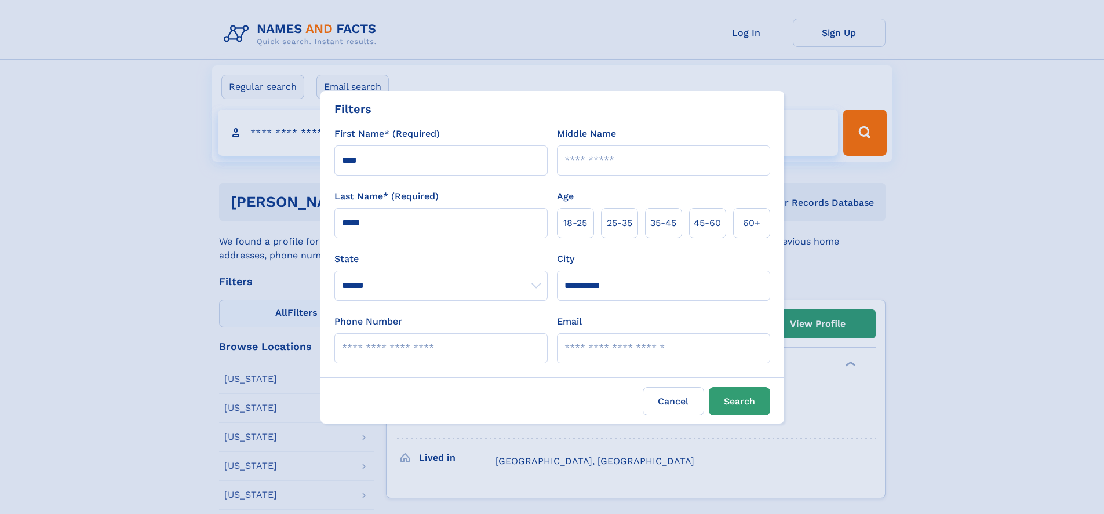 The image size is (1104, 514). What do you see at coordinates (441, 259) in the screenshot?
I see `label: State` at bounding box center [441, 259].